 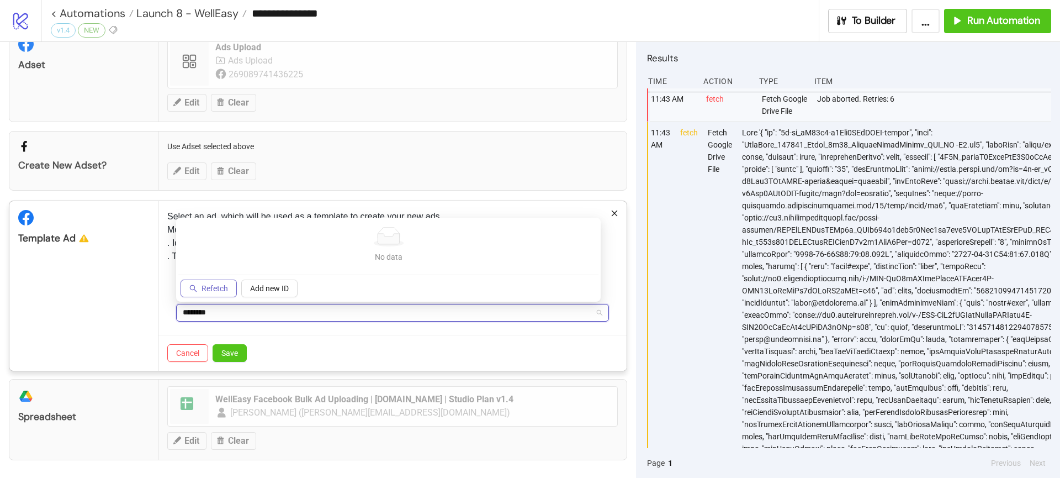 What do you see at coordinates (83, 238) in the screenshot?
I see `div: Template Ad` at bounding box center [83, 238].